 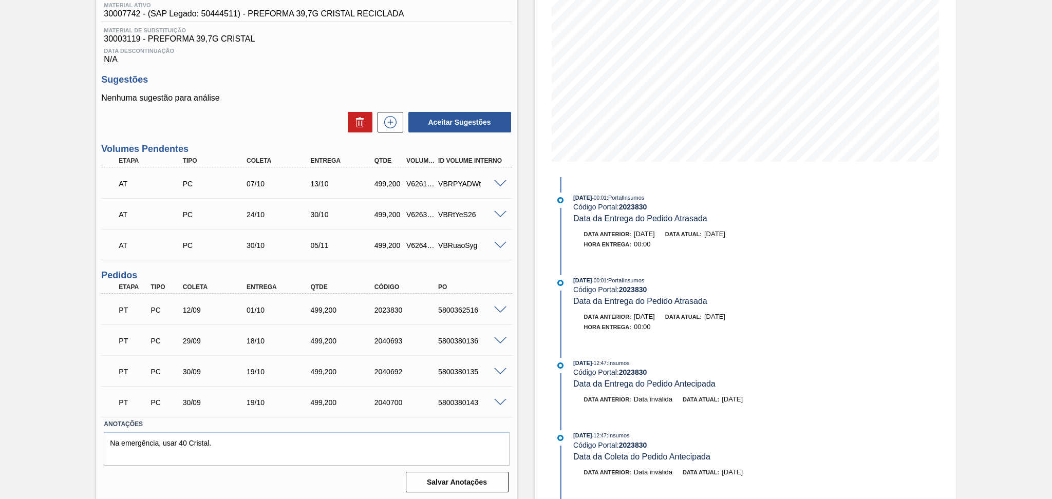 I want to click on div: 05/11/2025, so click(x=344, y=245).